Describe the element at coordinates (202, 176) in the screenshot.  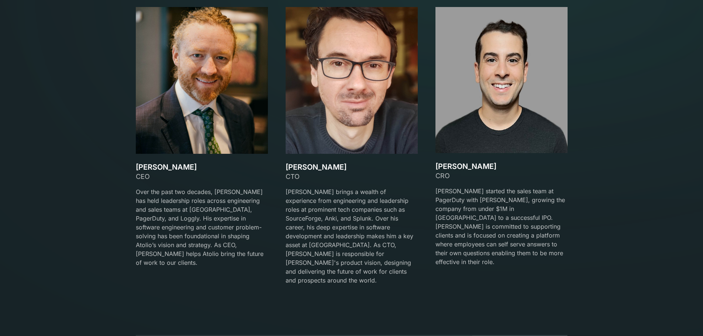
I see `div: CEO` at that location.